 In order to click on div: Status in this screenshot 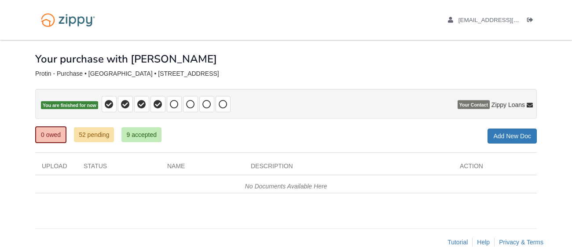, I will do `click(119, 168)`.